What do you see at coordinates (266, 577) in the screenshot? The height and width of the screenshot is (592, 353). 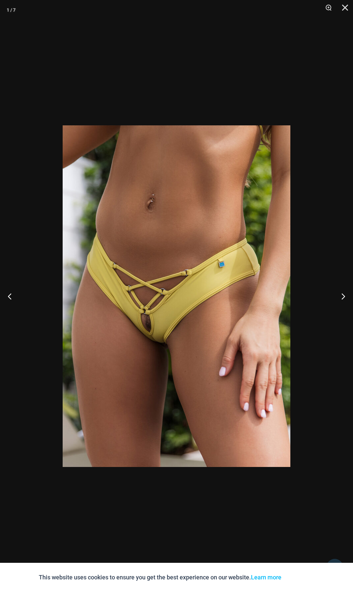 I see `a: Learn more` at bounding box center [266, 577].